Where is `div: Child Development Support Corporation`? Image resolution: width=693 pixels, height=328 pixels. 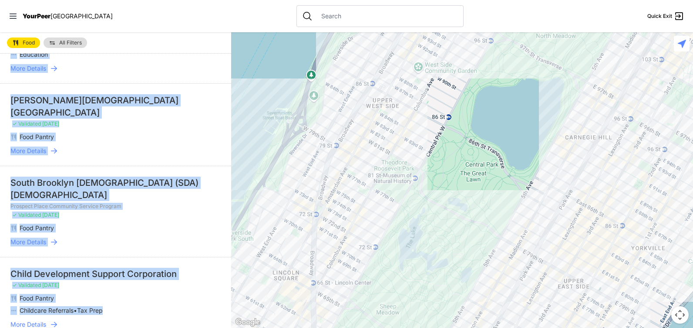 div: Child Development Support Corporation is located at coordinates (115, 274).